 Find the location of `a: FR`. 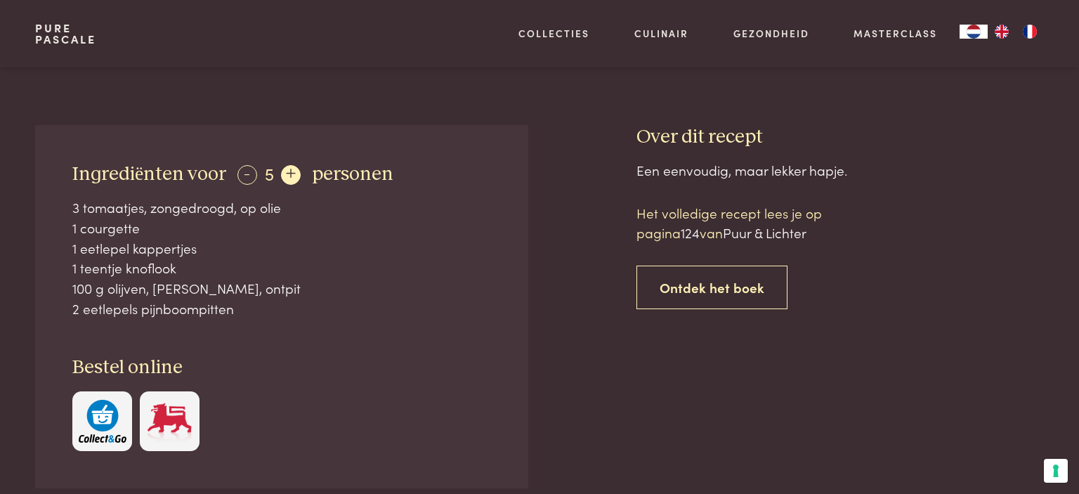

a: FR is located at coordinates (1030, 32).